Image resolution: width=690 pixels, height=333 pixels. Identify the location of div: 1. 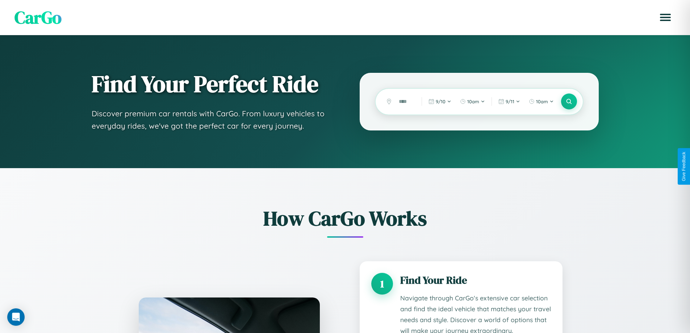
(382, 283).